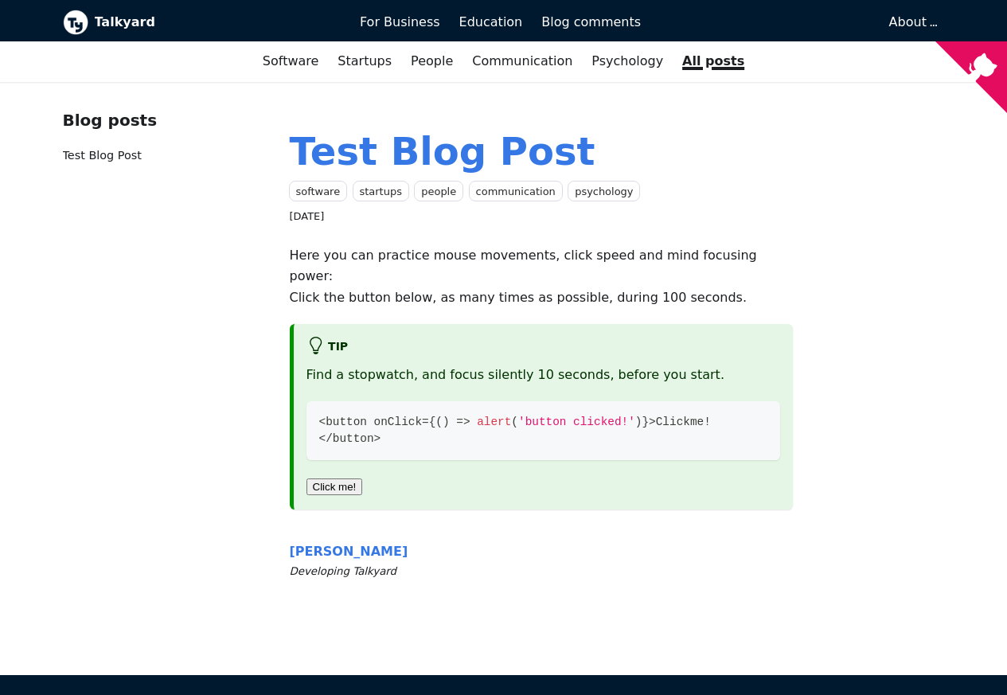  I want to click on a: People, so click(431, 61).